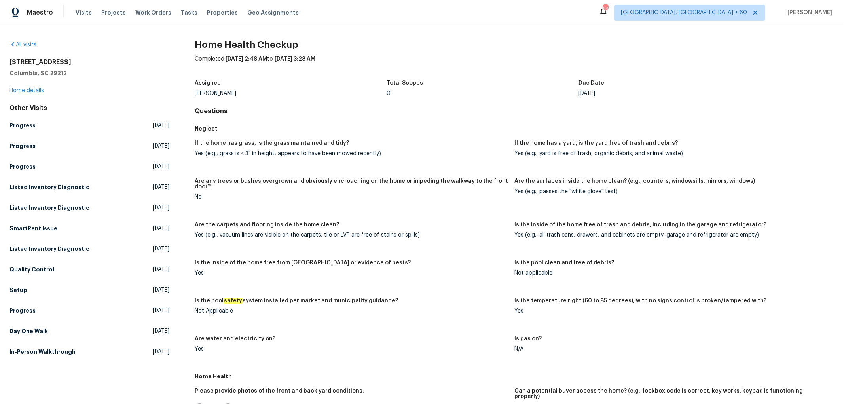  Describe the element at coordinates (273, 13) in the screenshot. I see `span: Geo Assignments` at that location.